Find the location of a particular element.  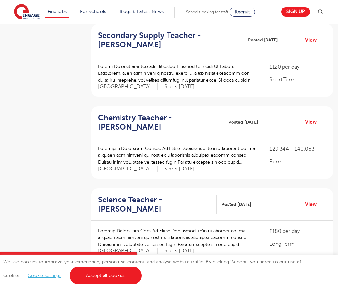

p: Loremipsu Dolorsi am Consec Ad Elitse Doeiusmod, te’in utlaboreet dol ma aliquaen adminimveni qu ... is located at coordinates (177, 155).